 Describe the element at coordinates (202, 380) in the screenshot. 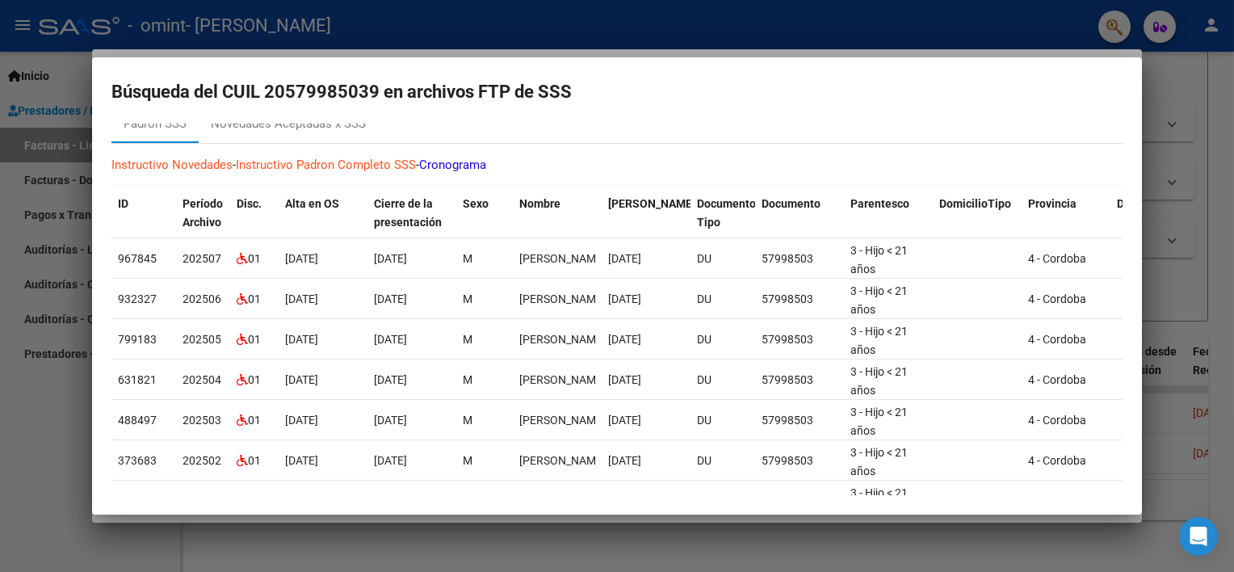

I see `span: 202504` at that location.